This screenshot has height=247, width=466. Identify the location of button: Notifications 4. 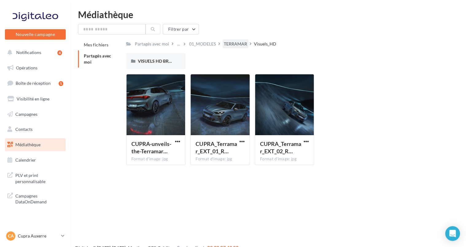
(34, 53).